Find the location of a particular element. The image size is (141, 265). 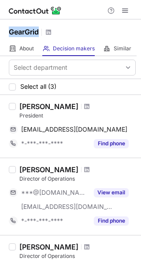

img: ContactOut v5.3.10 is located at coordinates (35, 11).